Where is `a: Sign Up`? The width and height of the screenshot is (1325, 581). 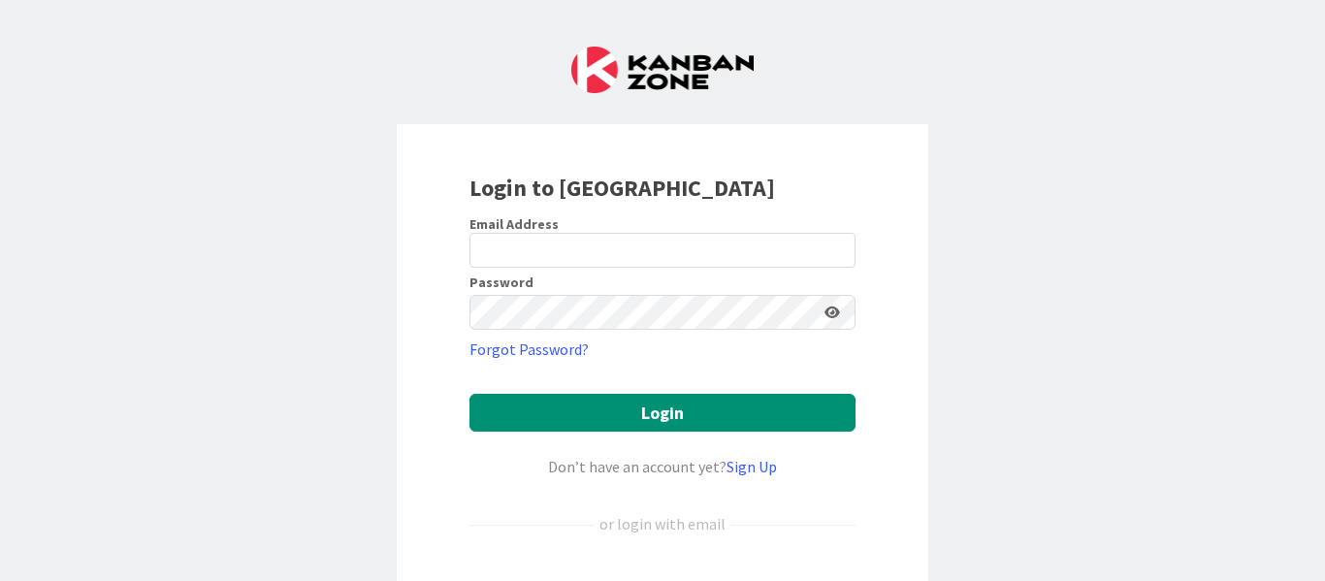
a: Sign Up is located at coordinates (752, 467).